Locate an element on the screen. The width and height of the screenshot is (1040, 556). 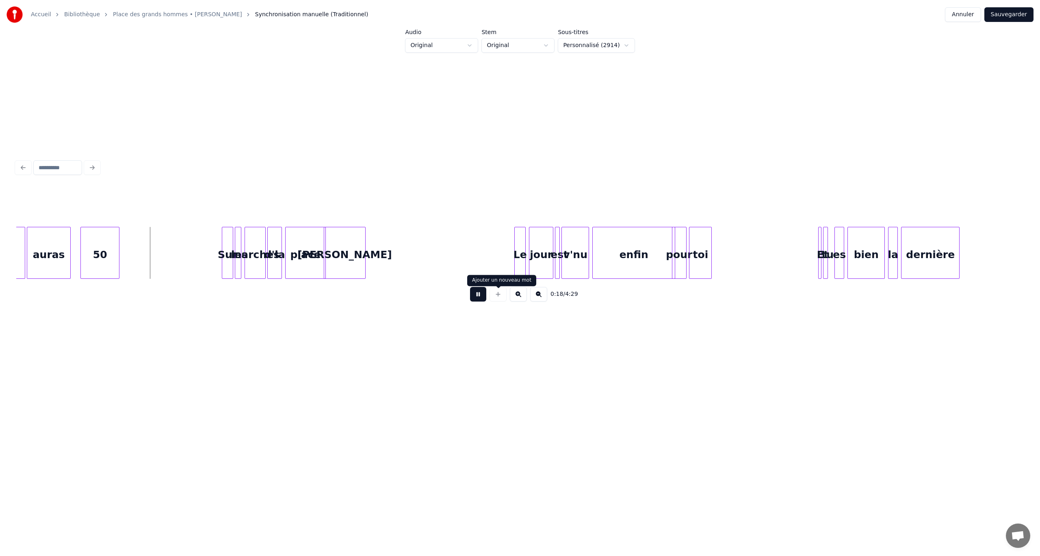
img: youka is located at coordinates (15, 15).